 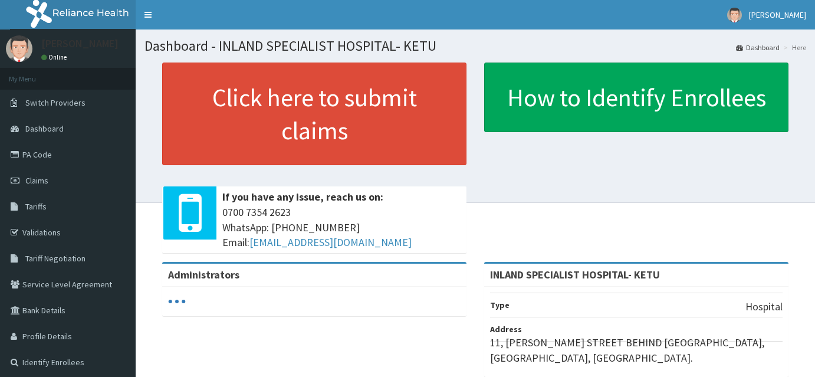 What do you see at coordinates (36, 206) in the screenshot?
I see `span: Tariffs` at bounding box center [36, 206].